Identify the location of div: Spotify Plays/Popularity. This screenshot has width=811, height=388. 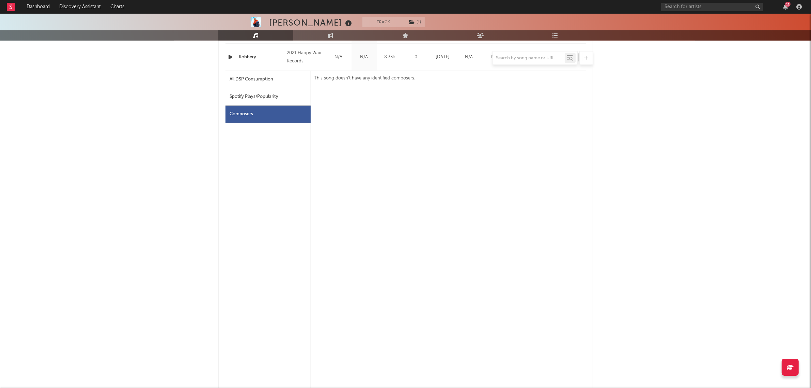
(268, 97).